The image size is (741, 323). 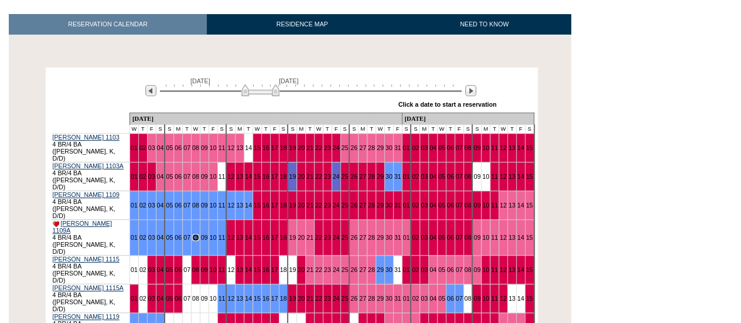 What do you see at coordinates (169, 129) in the screenshot?
I see `td: S` at bounding box center [169, 129].